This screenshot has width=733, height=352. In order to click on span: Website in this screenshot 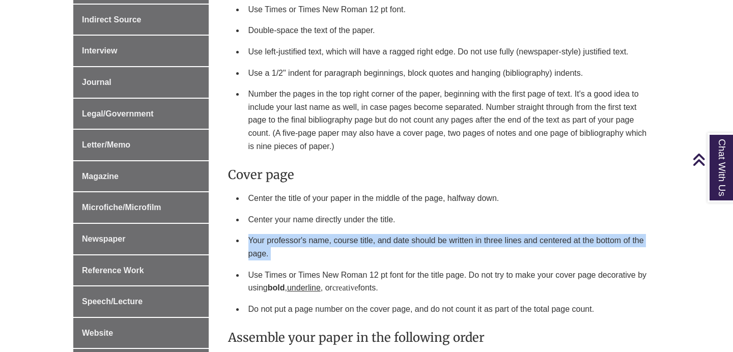, I will do `click(97, 333)`.